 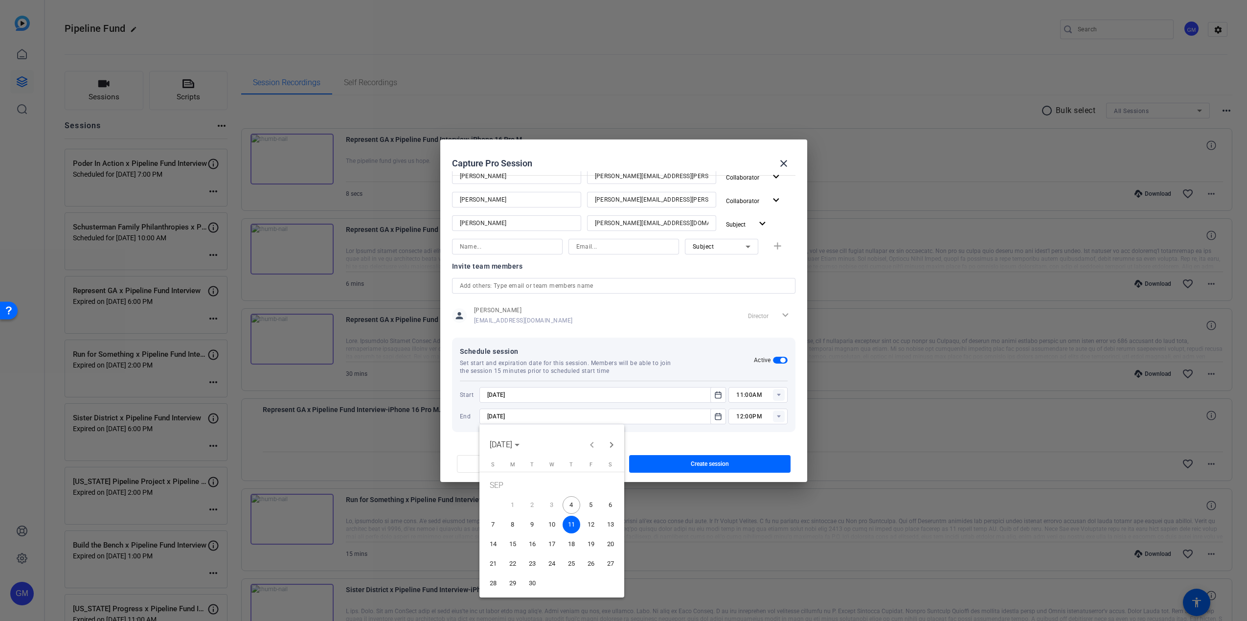 I want to click on button: September 30, 2025, so click(x=532, y=583).